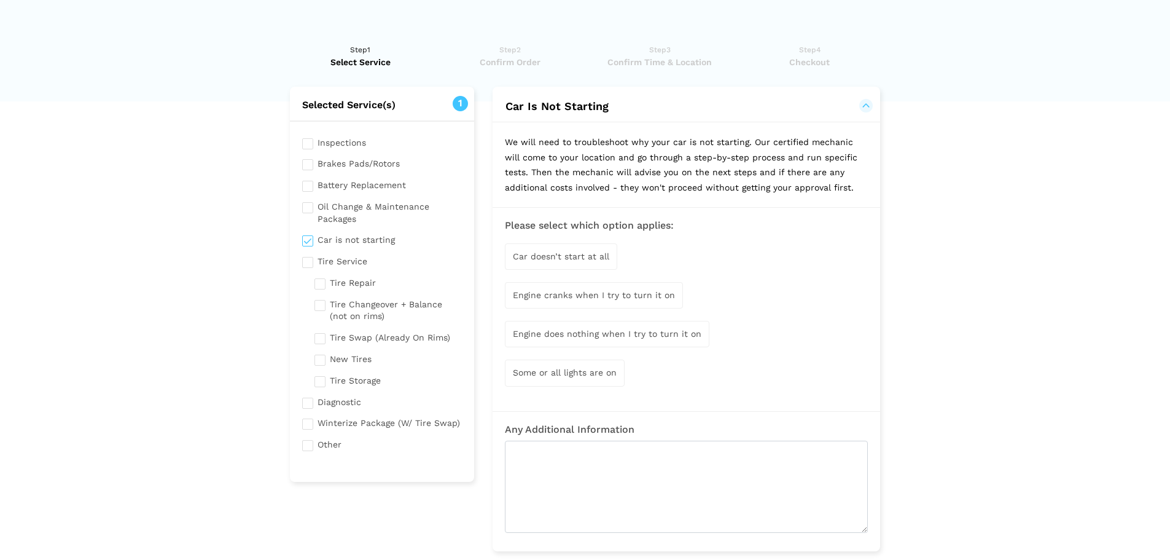  What do you see at coordinates (561, 256) in the screenshot?
I see `span: Car doesn’t start at all` at bounding box center [561, 256].